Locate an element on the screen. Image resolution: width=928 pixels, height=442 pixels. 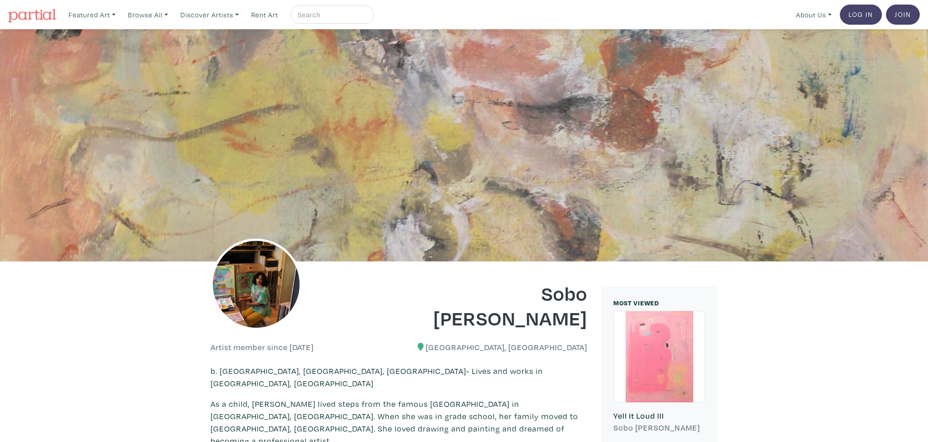
a: About Us is located at coordinates (814, 15).